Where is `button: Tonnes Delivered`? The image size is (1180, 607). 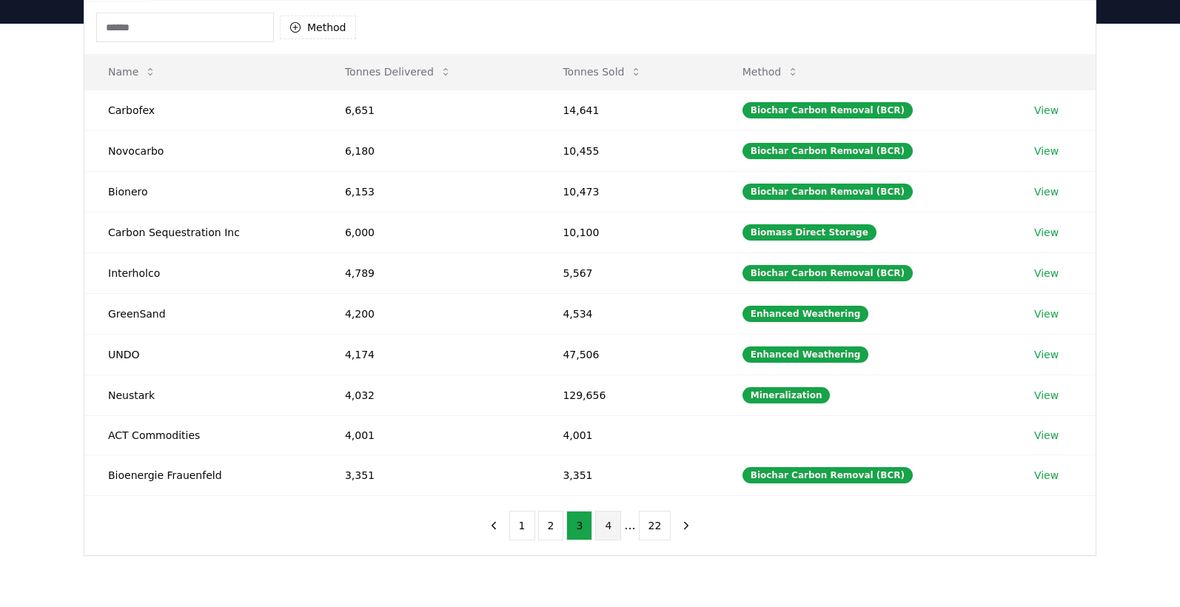 button: Tonnes Delivered is located at coordinates (398, 72).